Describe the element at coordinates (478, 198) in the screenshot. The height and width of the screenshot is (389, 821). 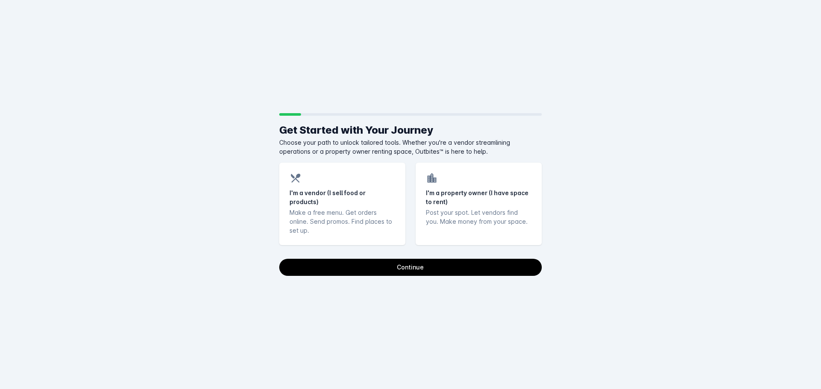
I see `div: I'm a property owner (I have space to rent)` at that location.